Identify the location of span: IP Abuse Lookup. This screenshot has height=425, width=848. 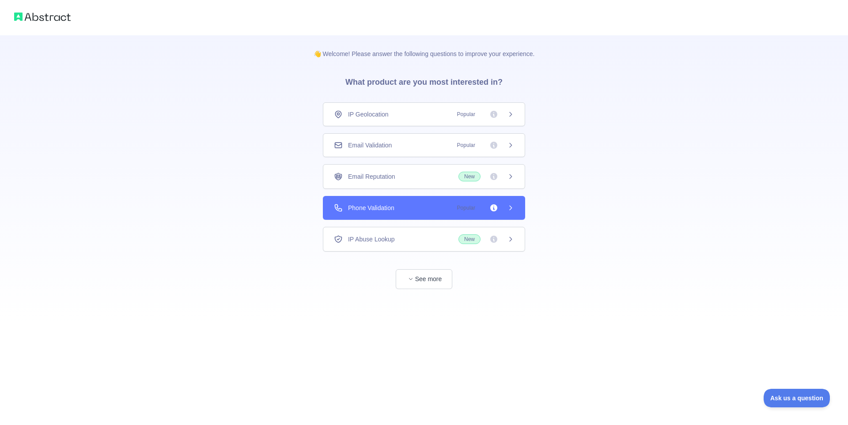
(371, 239).